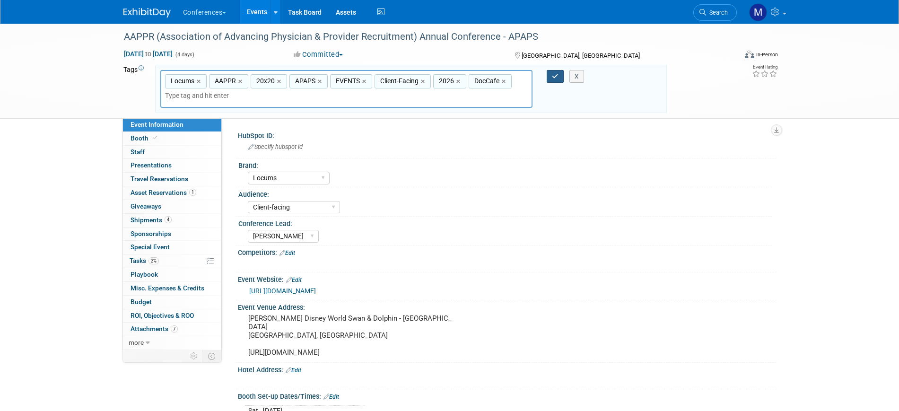 The height and width of the screenshot is (411, 899). I want to click on div: Event Venue Address:, so click(507, 306).